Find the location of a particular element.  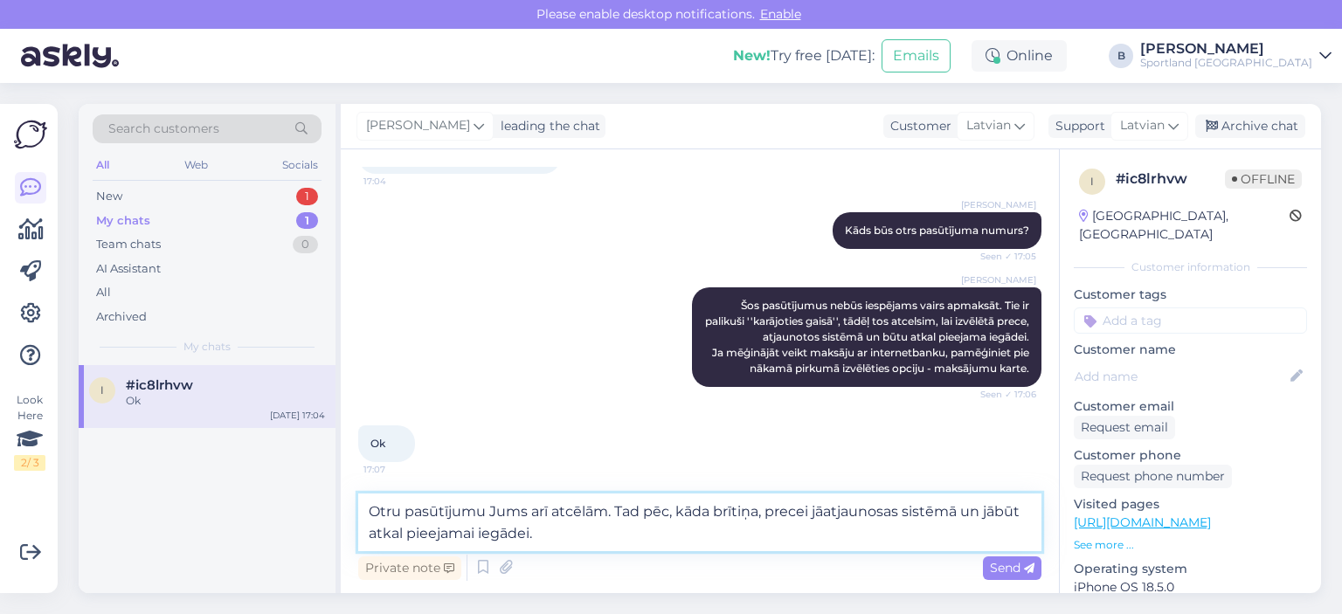

div: Team chats is located at coordinates (128, 245).